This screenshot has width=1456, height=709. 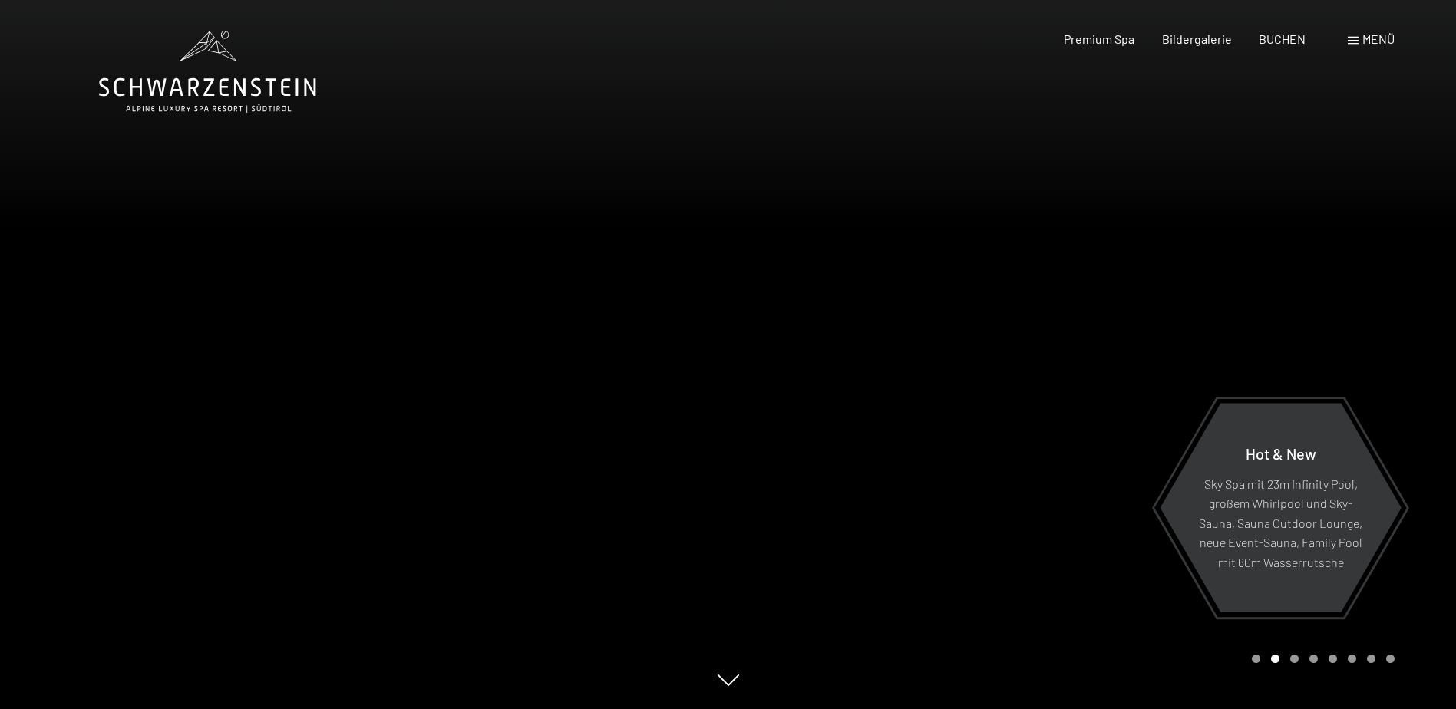 What do you see at coordinates (1332, 658) in the screenshot?
I see `div: Carousel Page 5` at bounding box center [1332, 658].